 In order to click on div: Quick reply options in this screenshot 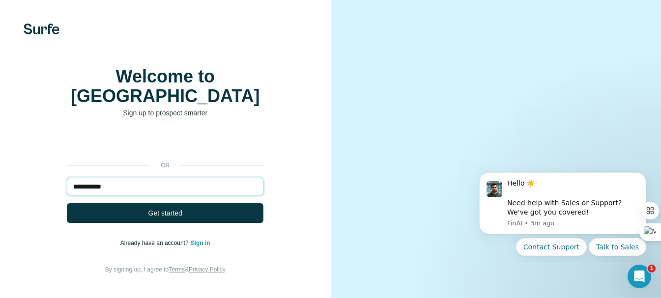, I will do `click(98, 84)`.